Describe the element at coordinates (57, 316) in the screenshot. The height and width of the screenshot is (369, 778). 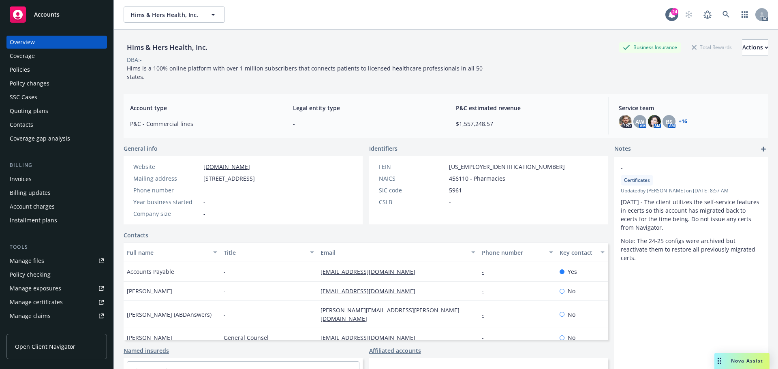
I see `a: Manage claims` at that location.